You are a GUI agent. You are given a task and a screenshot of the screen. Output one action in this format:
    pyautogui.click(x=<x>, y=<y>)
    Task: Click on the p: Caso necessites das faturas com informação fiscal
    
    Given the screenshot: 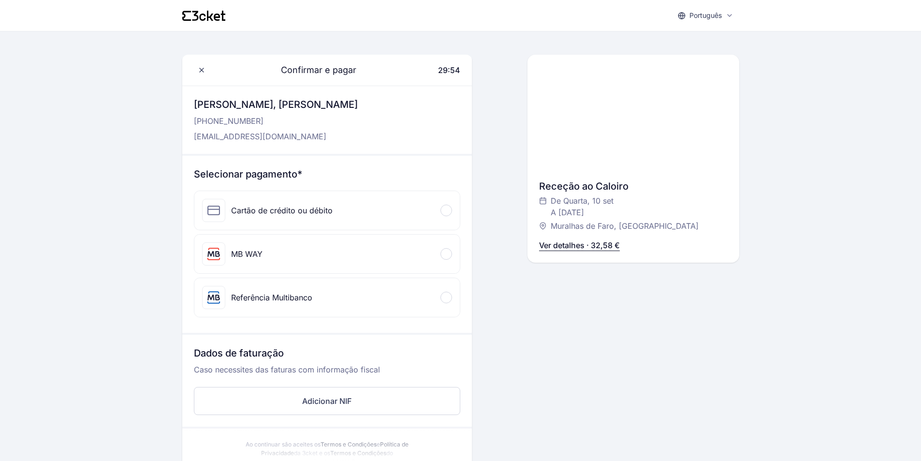 What is the action you would take?
    pyautogui.click(x=327, y=373)
    